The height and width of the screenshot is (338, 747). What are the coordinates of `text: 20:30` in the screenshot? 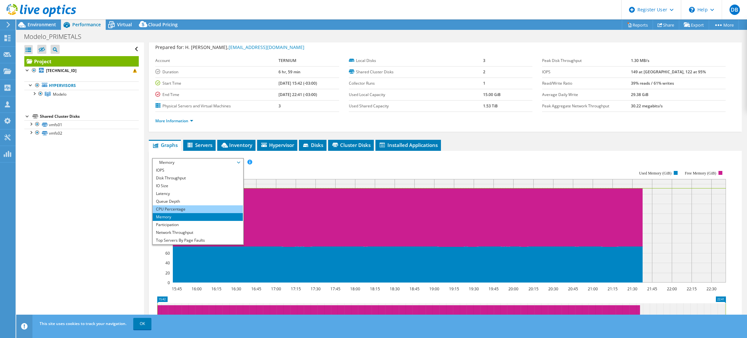 It's located at (553, 289).